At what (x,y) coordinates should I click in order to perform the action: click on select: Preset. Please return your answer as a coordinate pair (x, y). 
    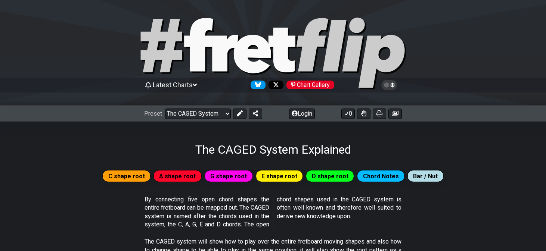
    Looking at the image, I should click on (198, 114).